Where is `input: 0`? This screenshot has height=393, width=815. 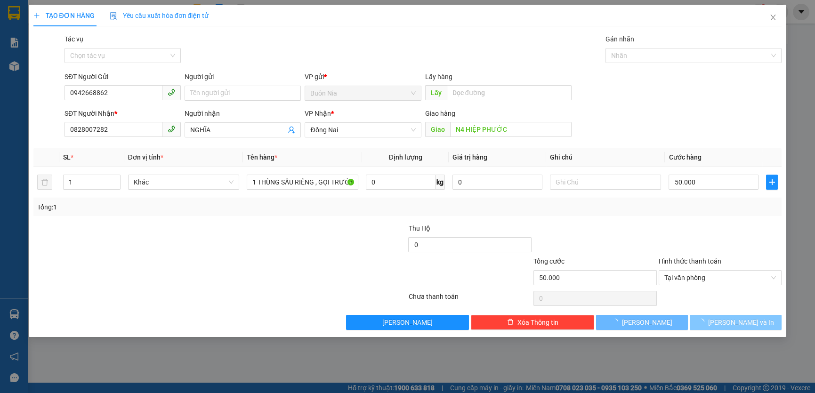 input: 0 is located at coordinates (497, 182).